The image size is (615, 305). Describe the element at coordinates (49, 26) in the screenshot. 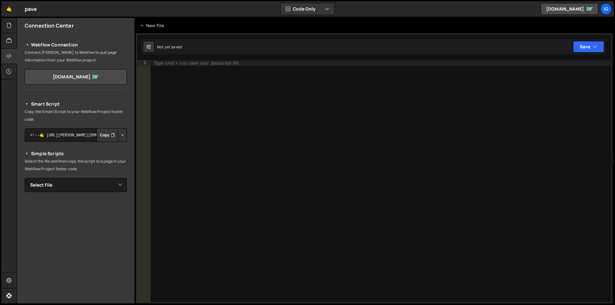

I see `h2: Connection Center` at that location.